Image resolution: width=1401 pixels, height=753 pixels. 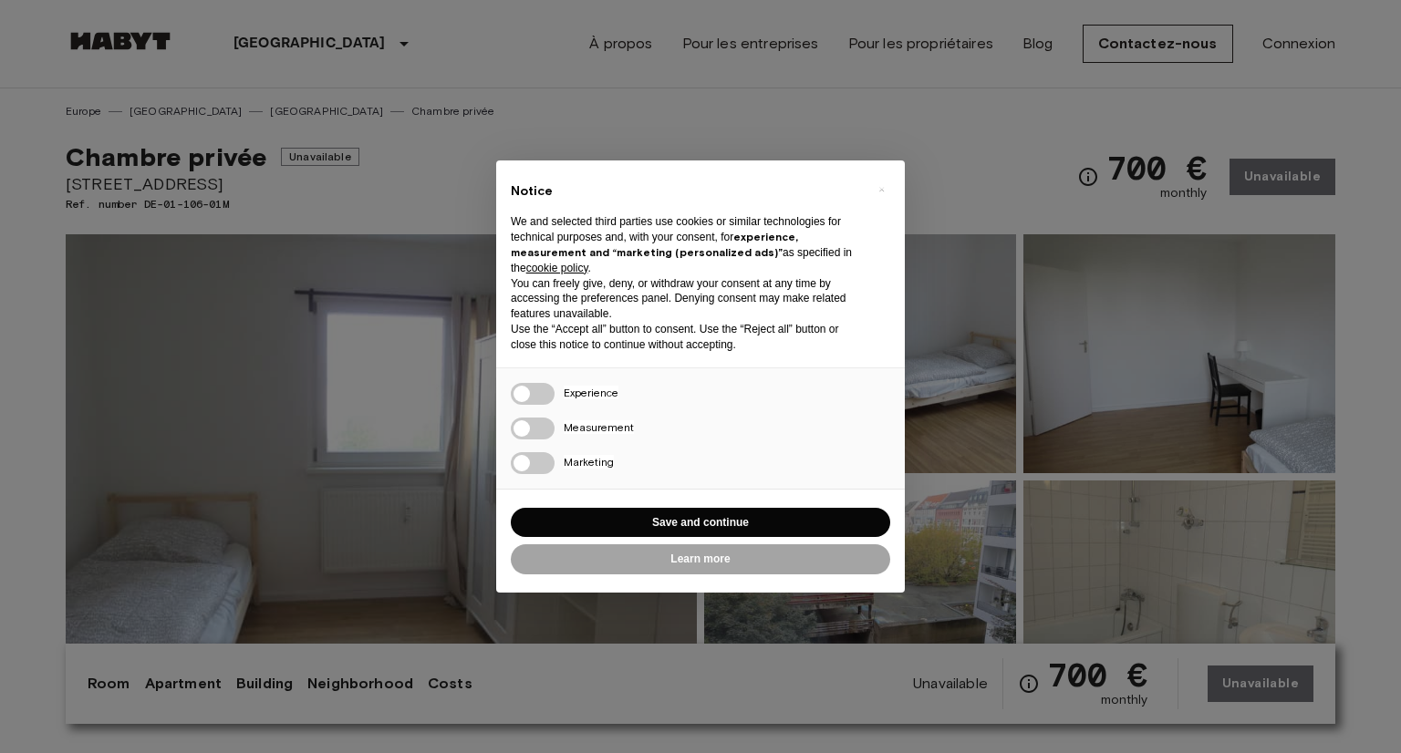 I want to click on p: We and selected third parties use cookies or similar technologies for technical purposes and, wit..., so click(x=686, y=244).